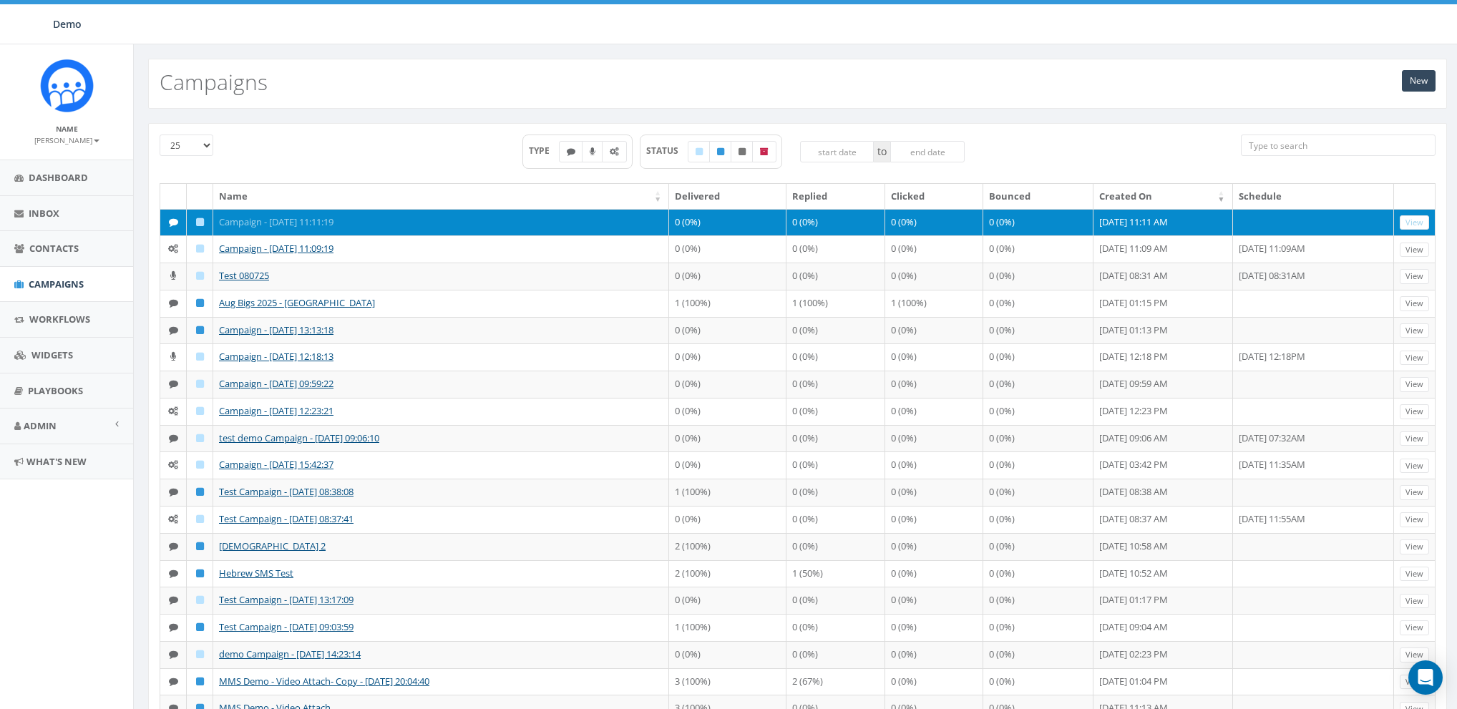 The image size is (1457, 709). I want to click on h2: Campaigns, so click(213, 82).